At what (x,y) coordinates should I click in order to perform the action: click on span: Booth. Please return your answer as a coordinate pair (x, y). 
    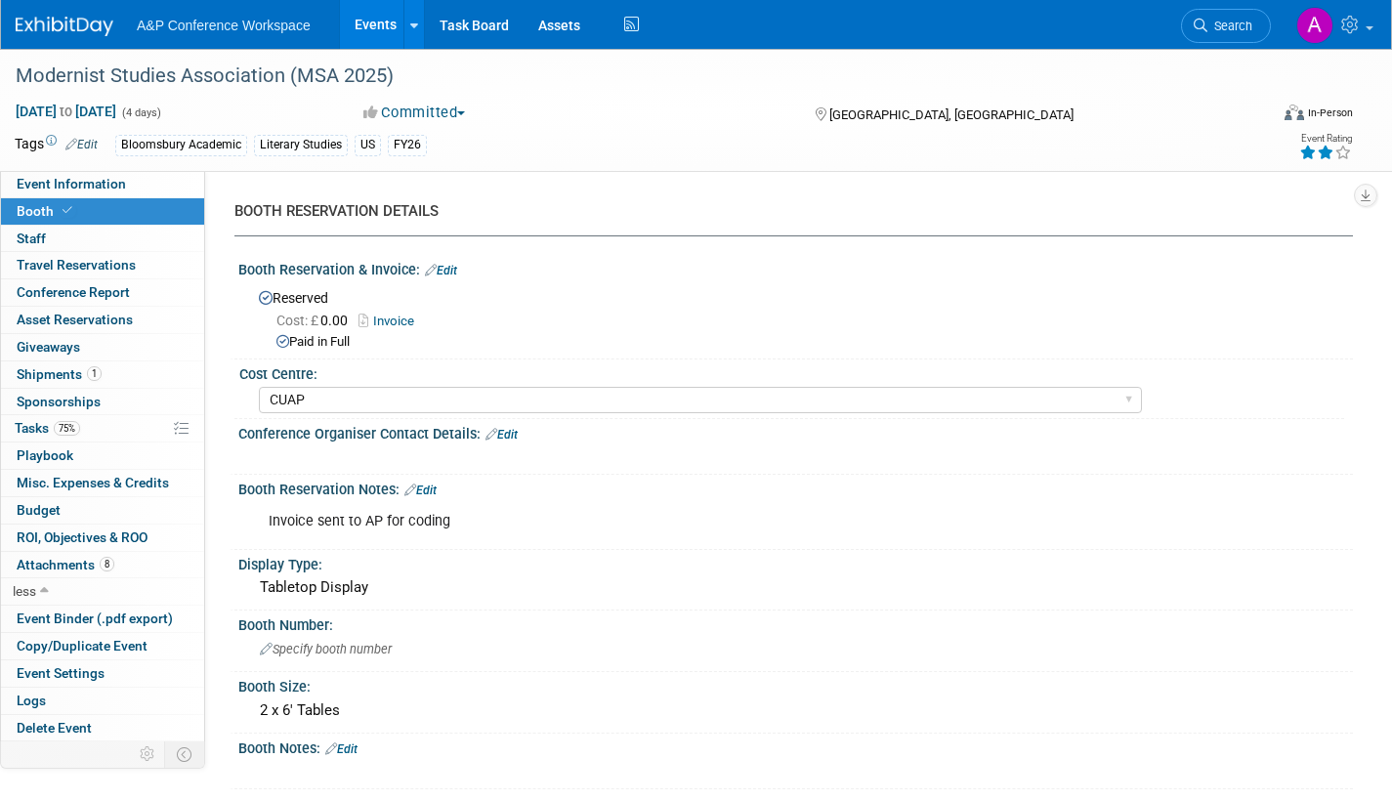
    Looking at the image, I should click on (46, 211).